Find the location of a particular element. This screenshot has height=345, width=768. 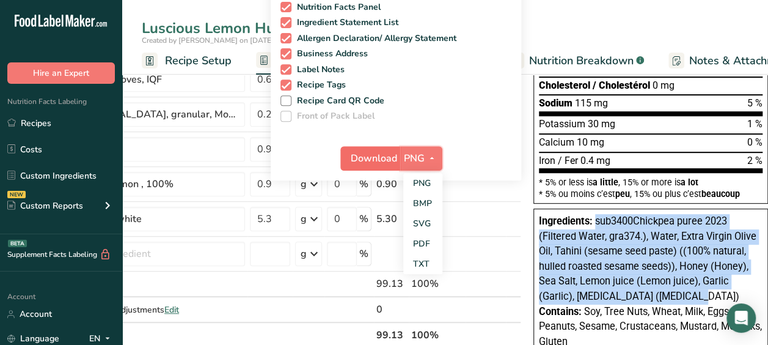

span: Recipe Tags is located at coordinates (319, 85).